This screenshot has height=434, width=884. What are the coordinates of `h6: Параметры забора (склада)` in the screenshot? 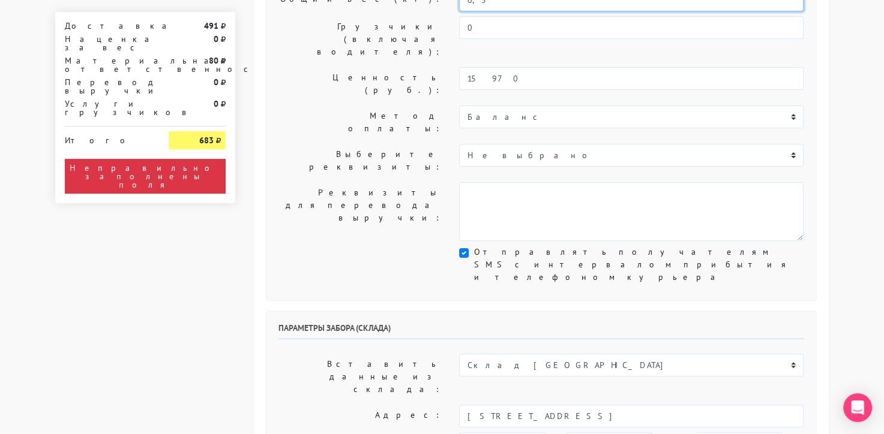 It's located at (541, 331).